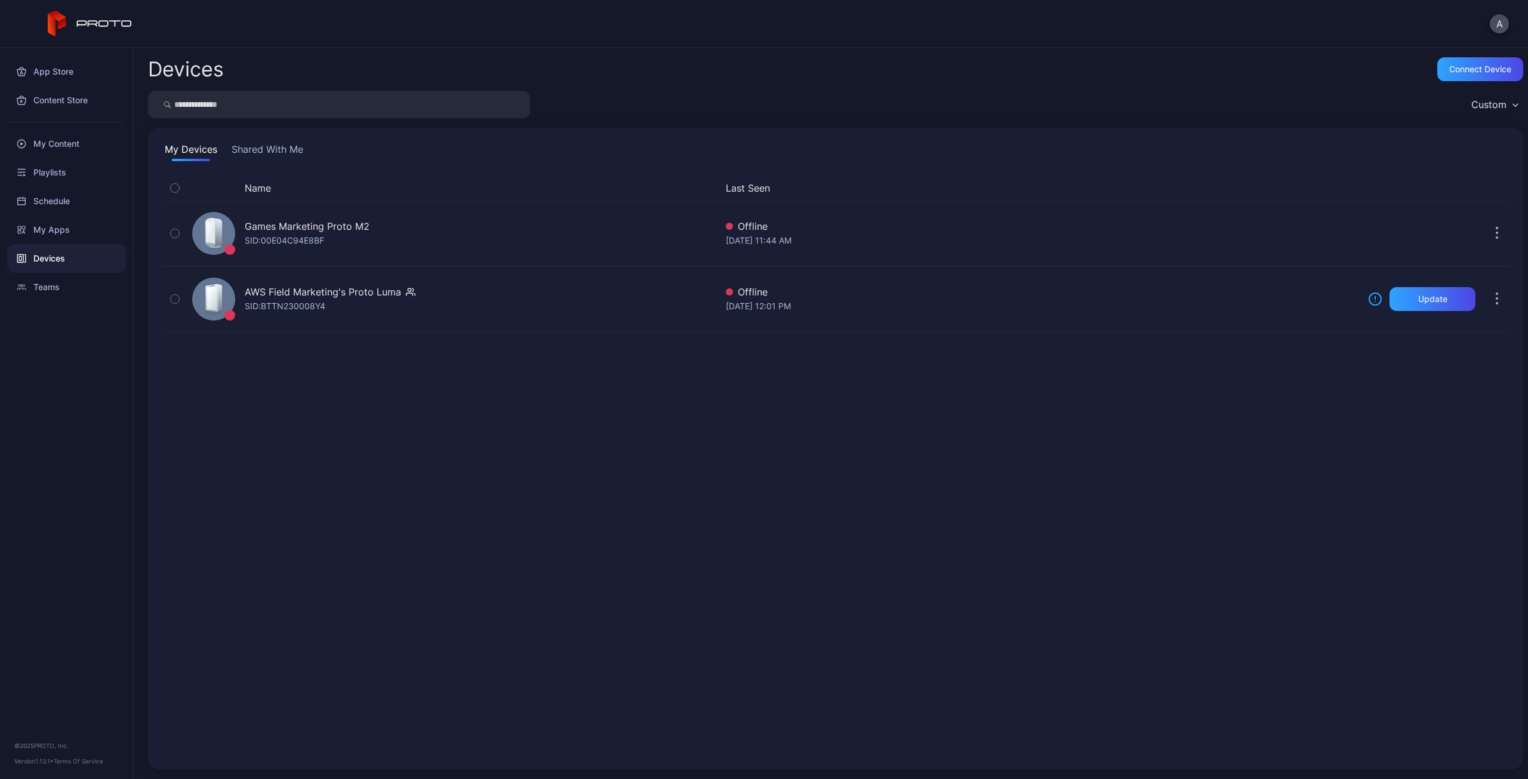 This screenshot has height=779, width=1528. What do you see at coordinates (1480, 69) in the screenshot?
I see `button: Connect device` at bounding box center [1480, 69].